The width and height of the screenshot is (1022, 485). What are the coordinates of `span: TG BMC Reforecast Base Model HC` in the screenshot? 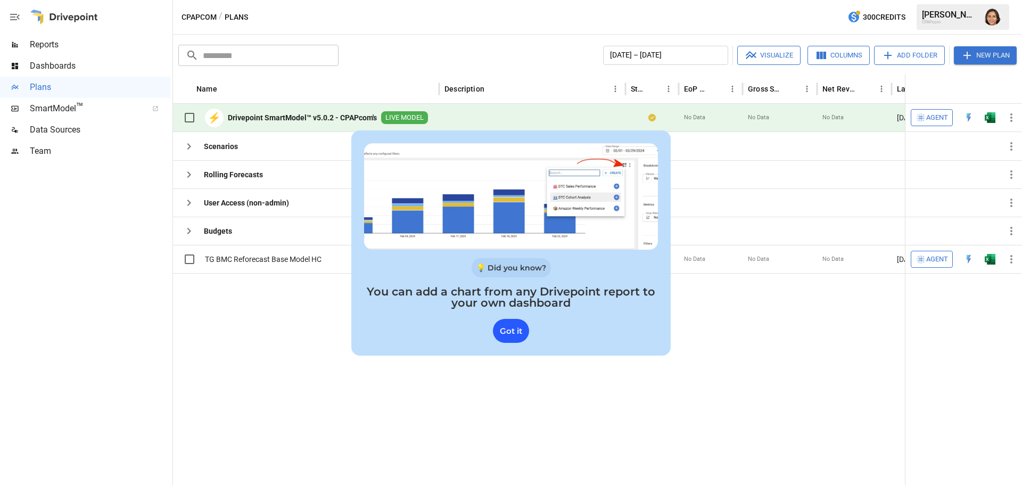 It's located at (263, 259).